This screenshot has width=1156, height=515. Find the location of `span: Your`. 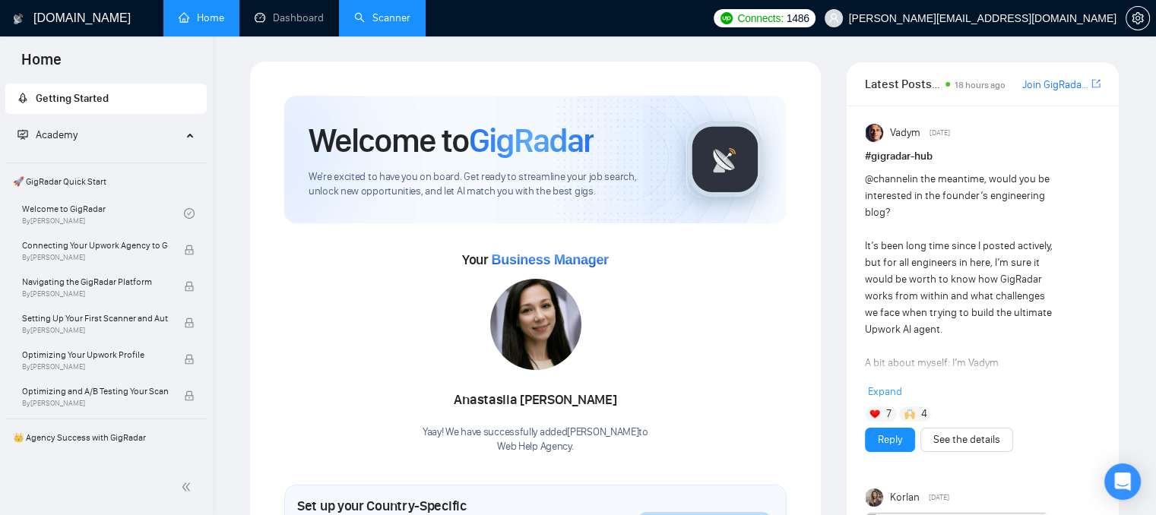

span: Your is located at coordinates (535, 260).